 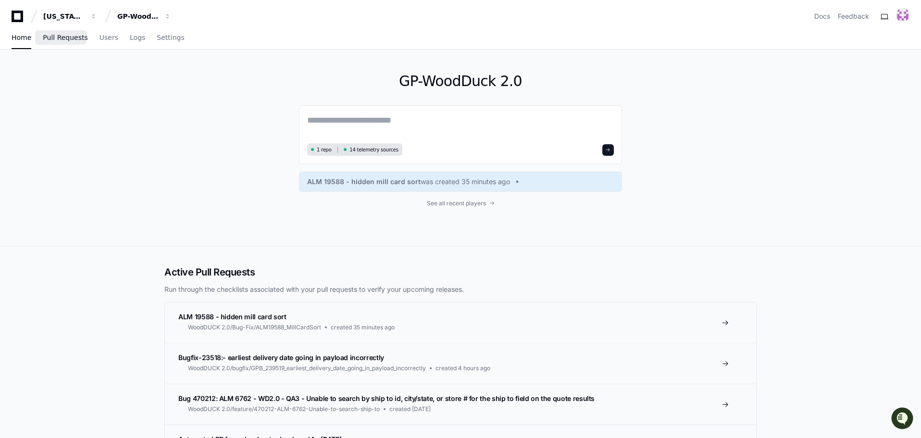 I want to click on span: 1 repo, so click(x=324, y=149).